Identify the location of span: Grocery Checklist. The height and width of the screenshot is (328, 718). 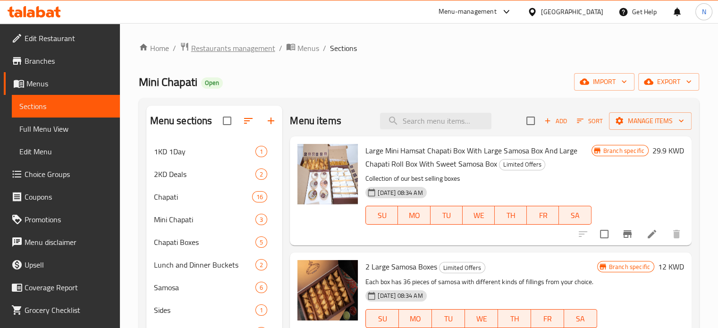
(68, 310).